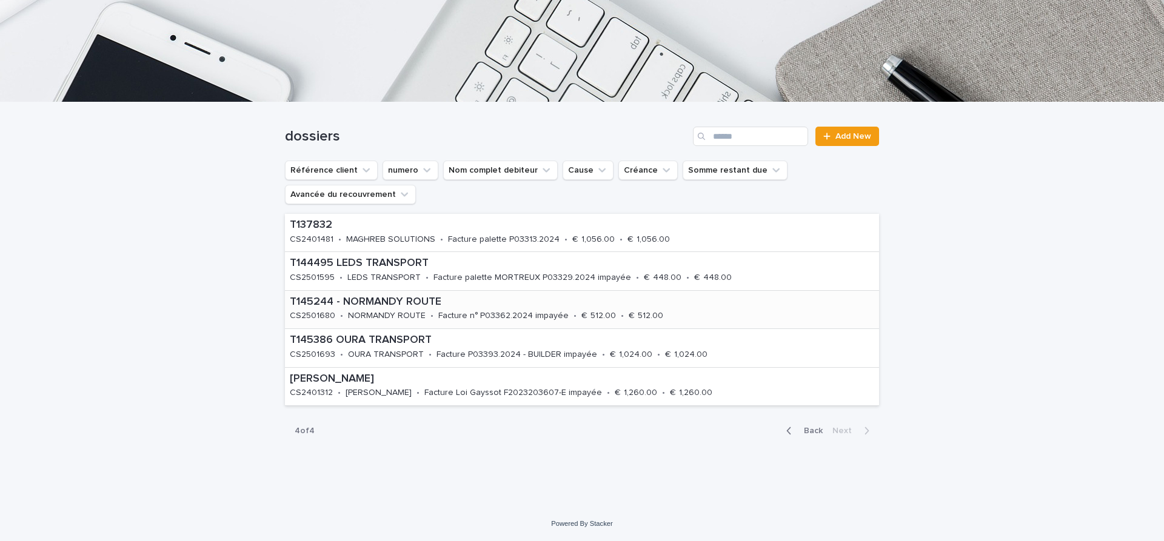  Describe the element at coordinates (582, 271) in the screenshot. I see `a: T144495 LEDS TRANSPORTCS2501595•LEDS TRANSPORT•Facture palette MORTREUX P03329.2024 impayée•€ 448...` at that location.